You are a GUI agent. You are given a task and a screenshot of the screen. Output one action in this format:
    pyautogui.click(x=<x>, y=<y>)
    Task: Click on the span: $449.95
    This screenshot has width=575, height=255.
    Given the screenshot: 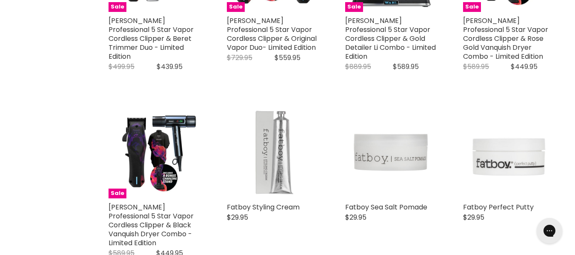 What is the action you would take?
    pyautogui.click(x=524, y=66)
    